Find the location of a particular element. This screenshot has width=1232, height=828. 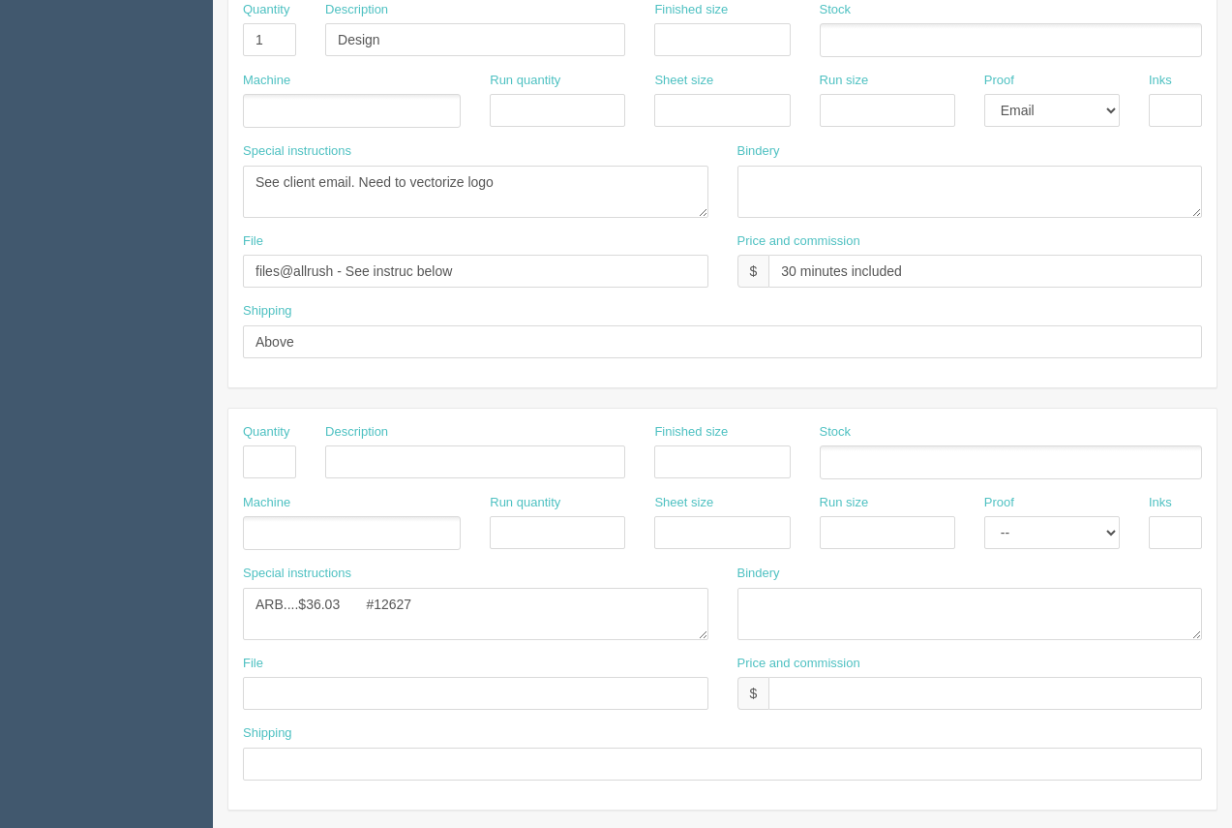

textarea: See client email. Need to vectorize logo is located at coordinates (475, 192).